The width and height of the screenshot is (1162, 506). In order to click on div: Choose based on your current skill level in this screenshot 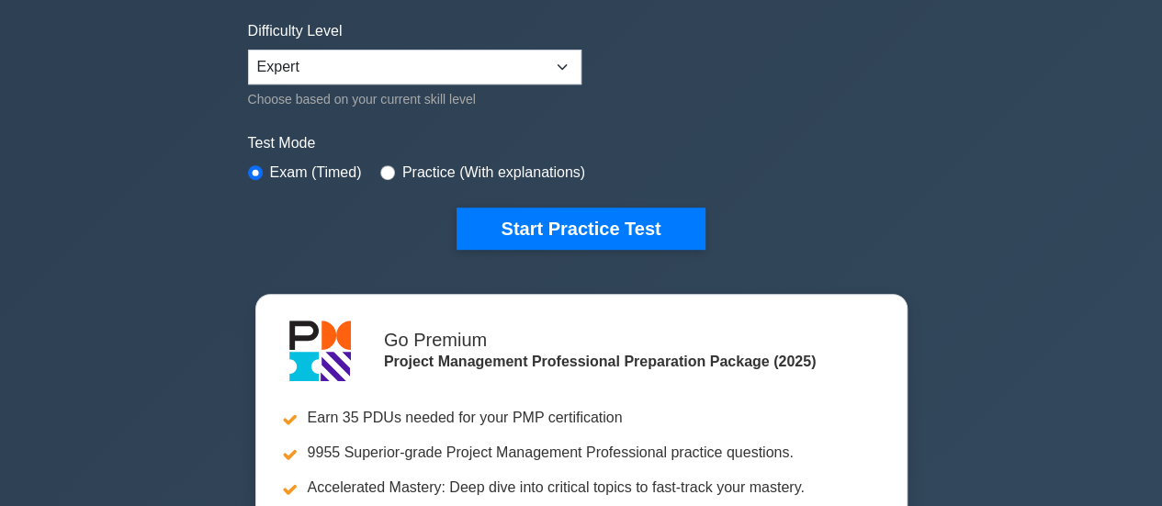, I will do `click(414, 99)`.